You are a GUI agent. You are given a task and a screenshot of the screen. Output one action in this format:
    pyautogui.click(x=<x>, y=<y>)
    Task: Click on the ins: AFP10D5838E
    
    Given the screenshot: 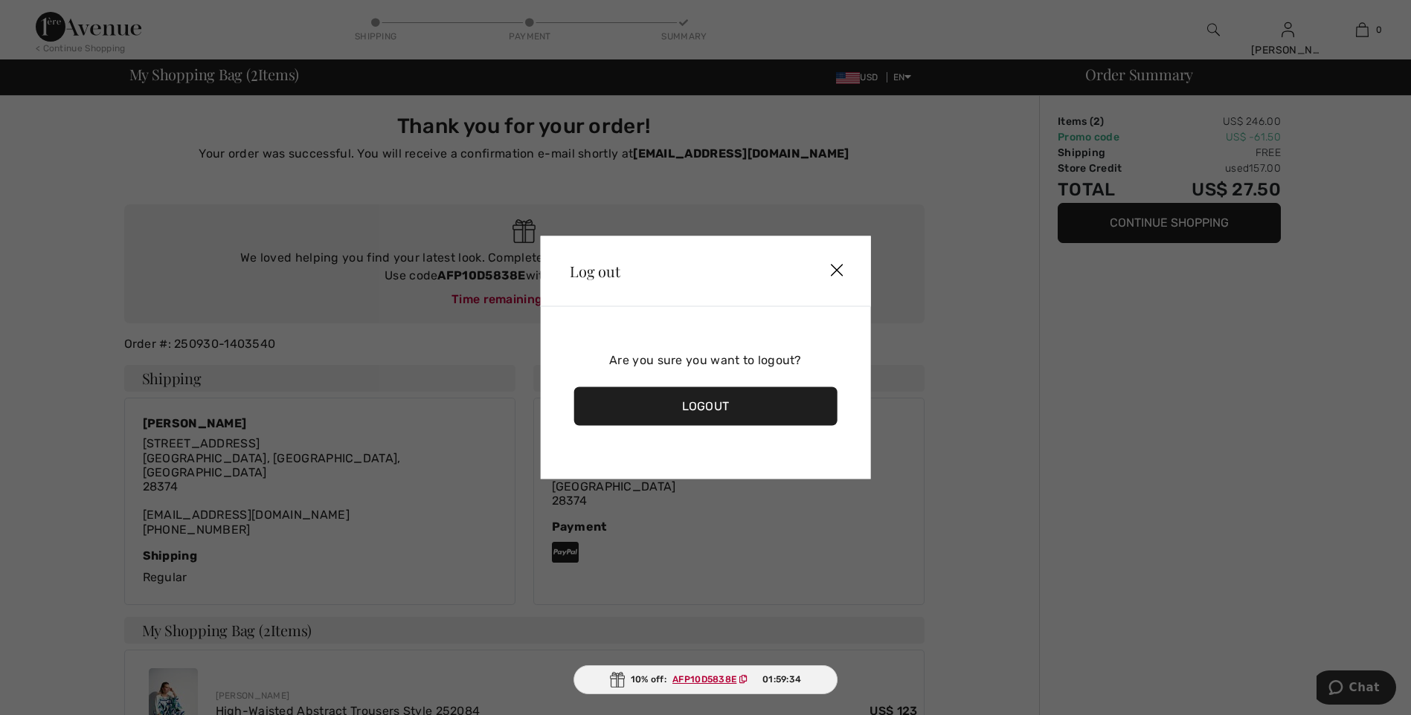 What is the action you would take?
    pyautogui.click(x=704, y=680)
    